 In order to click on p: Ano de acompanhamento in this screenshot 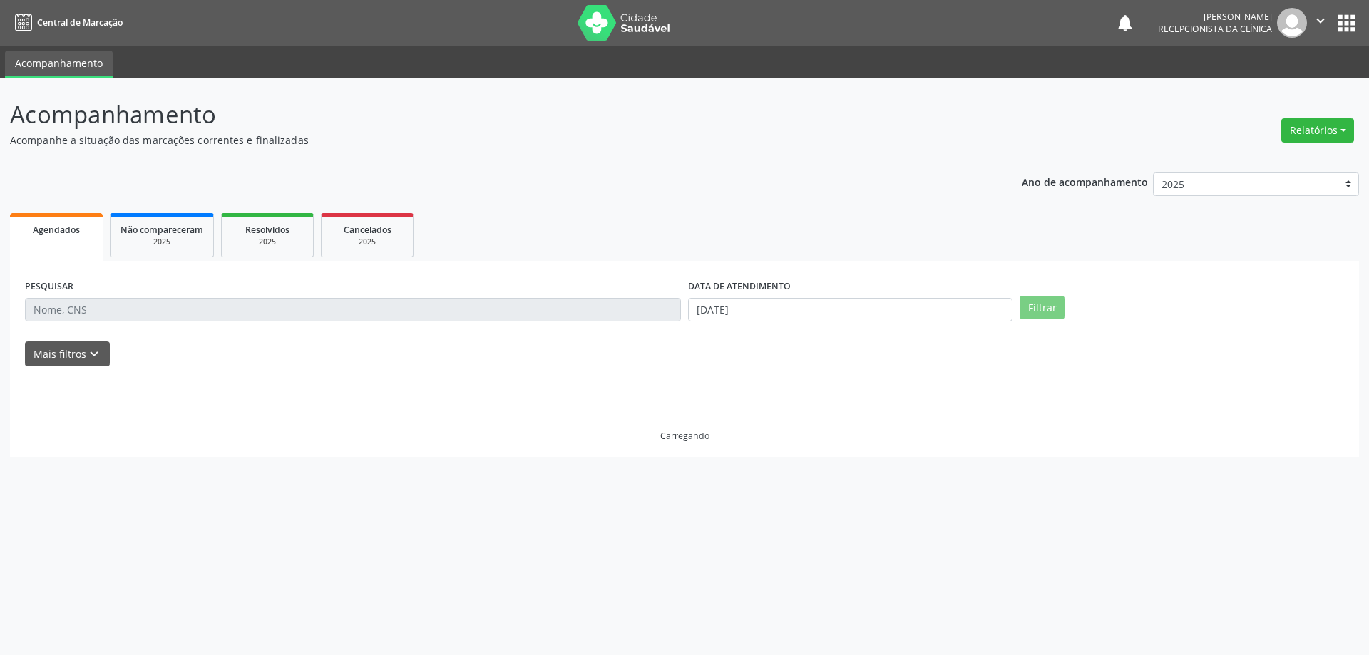, I will do `click(1084, 181)`.